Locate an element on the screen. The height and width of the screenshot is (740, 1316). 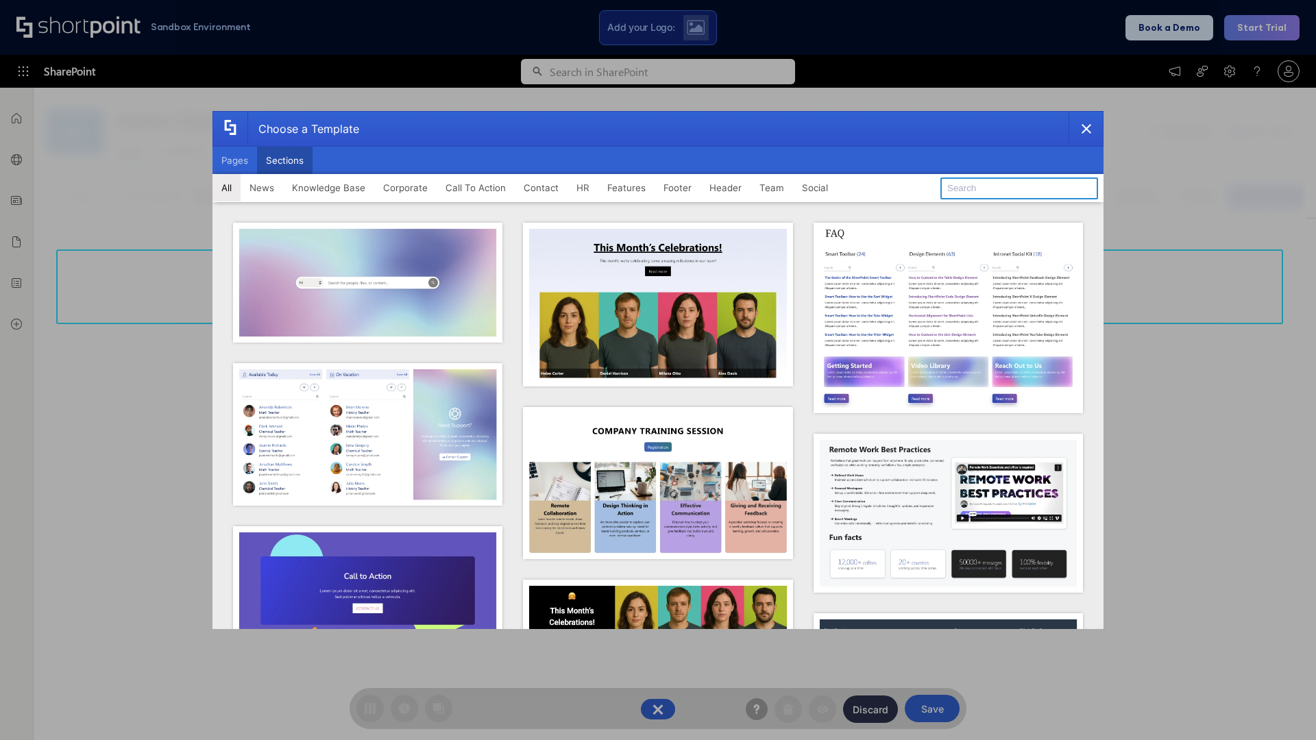
div: template selector is located at coordinates (658, 370).